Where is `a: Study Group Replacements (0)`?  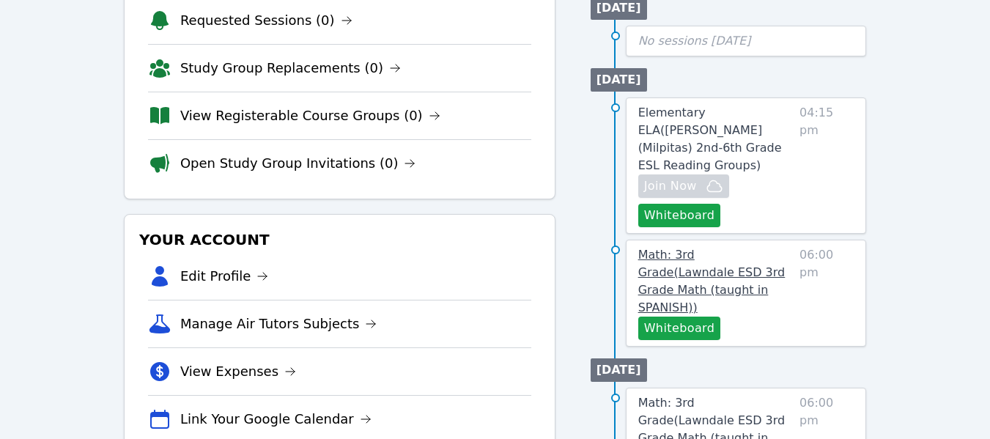
a: Study Group Replacements (0) is located at coordinates (290, 68).